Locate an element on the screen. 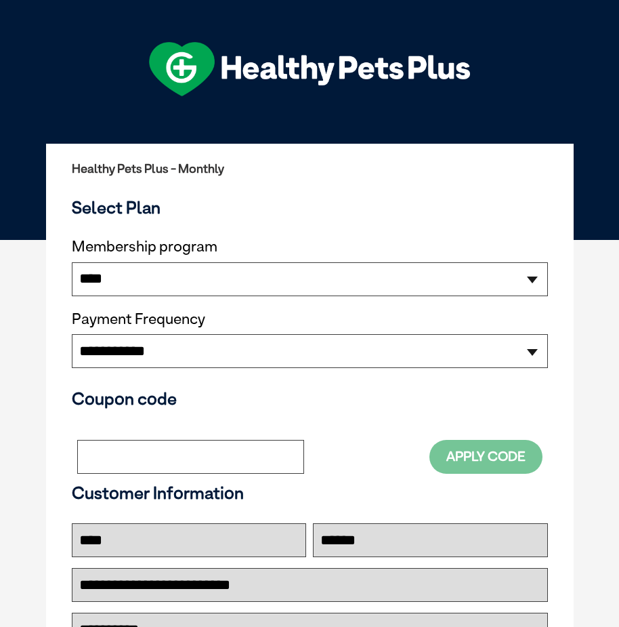  h3: Coupon code is located at coordinates (310, 398).